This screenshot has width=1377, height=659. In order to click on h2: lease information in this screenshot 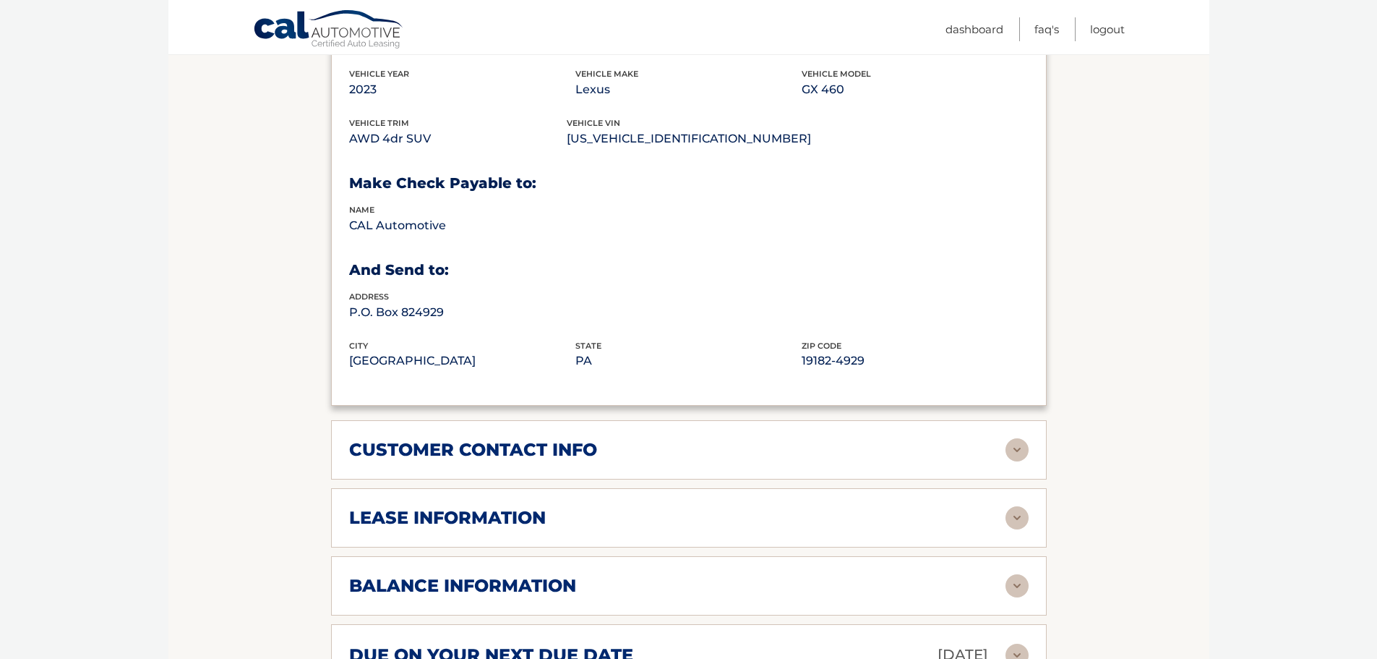, I will do `click(448, 518)`.